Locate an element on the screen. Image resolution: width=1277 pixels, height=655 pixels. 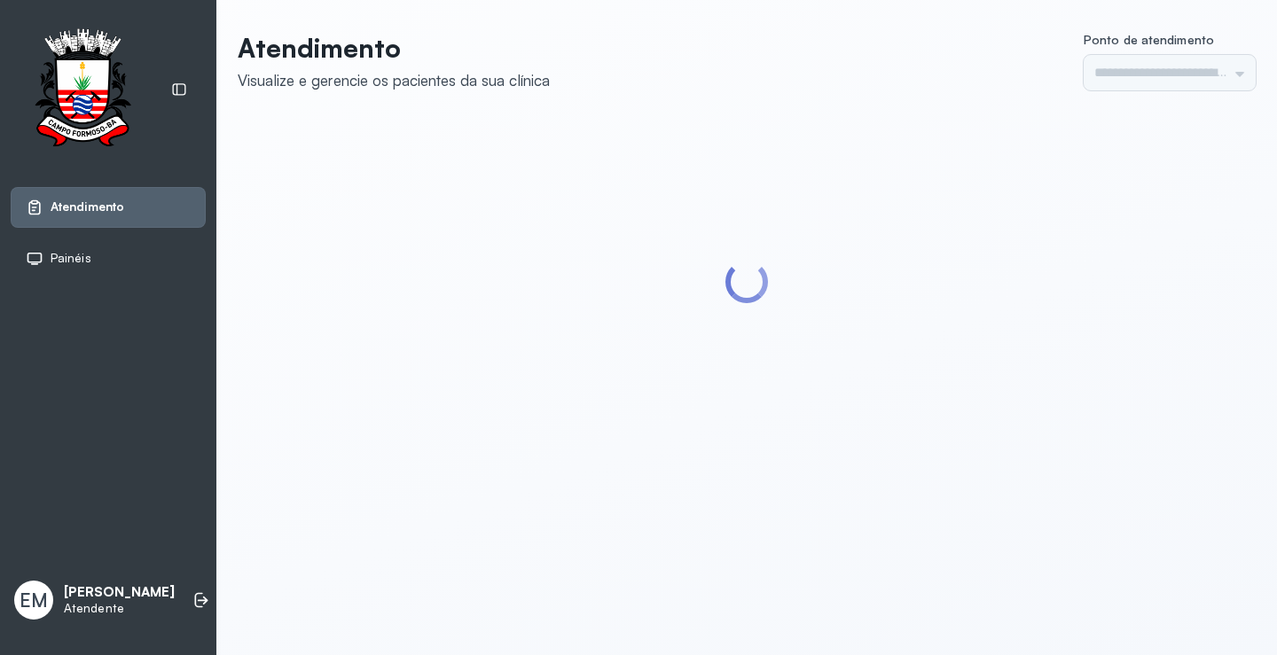
div: Visualize e gerencie os pacientes da sua clínica is located at coordinates (394, 80).